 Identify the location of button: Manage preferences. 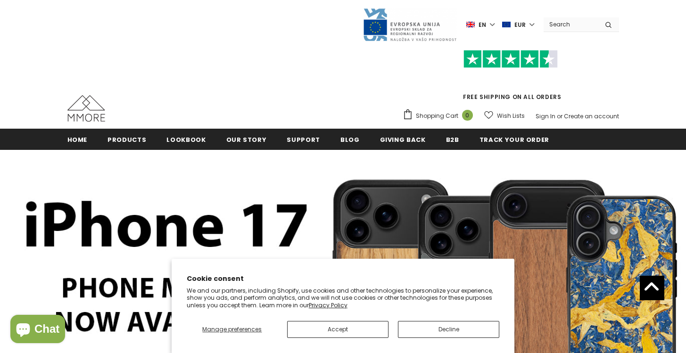
(232, 329).